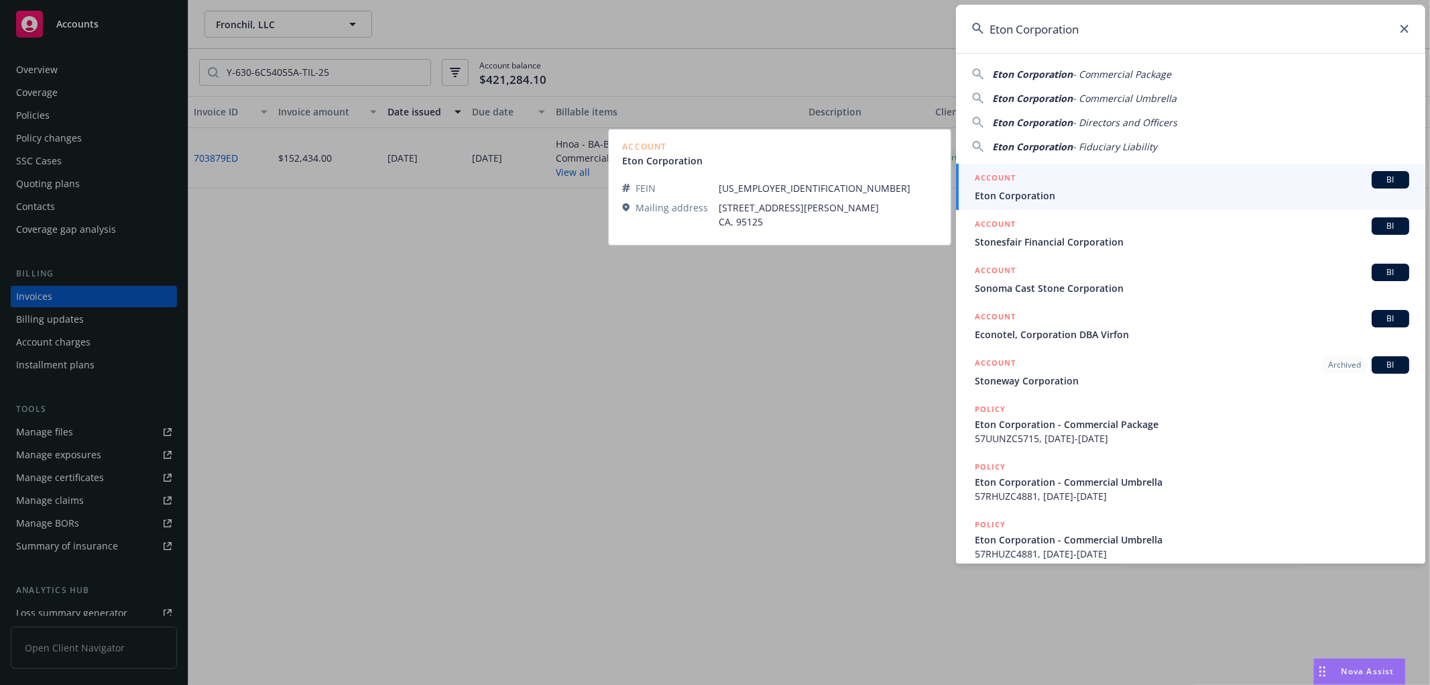 The image size is (1430, 685). Describe the element at coordinates (1192, 334) in the screenshot. I see `span: Econotel, Corporation DBA Virfon` at that location.